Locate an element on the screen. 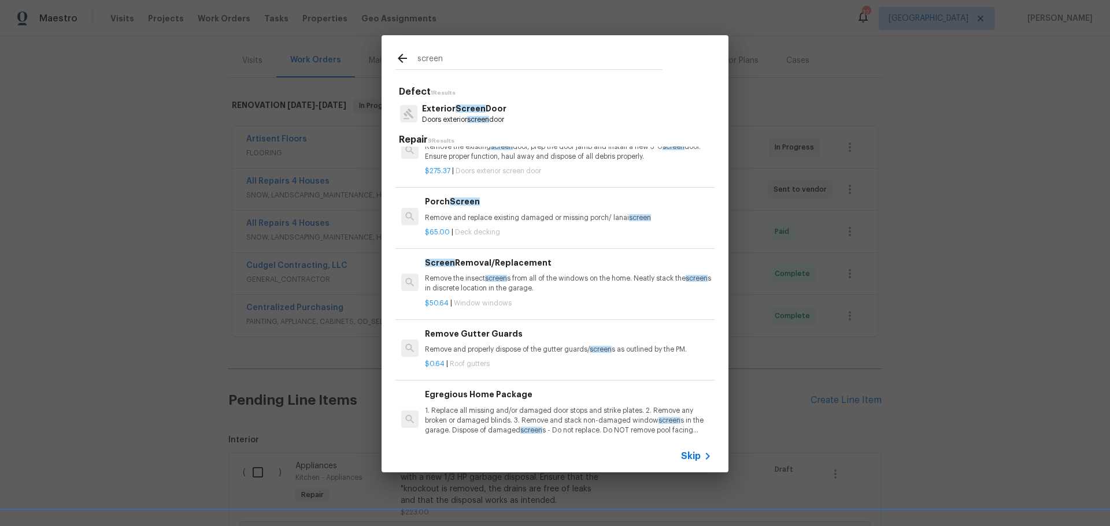 The image size is (1110, 526). span: $275.37 is located at coordinates (437, 171).